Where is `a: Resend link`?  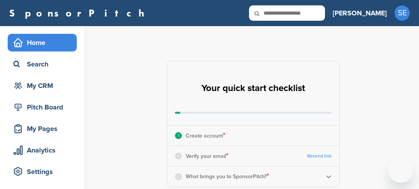 a: Resend link is located at coordinates (319, 156).